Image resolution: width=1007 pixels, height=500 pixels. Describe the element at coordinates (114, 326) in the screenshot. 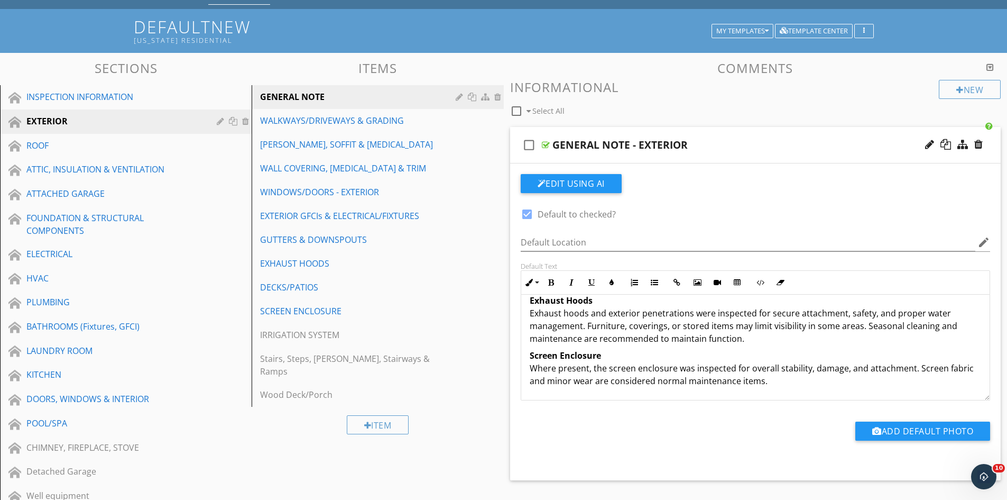

I see `div: BATHROOMS (Fixtures, GFCI)` at that location.